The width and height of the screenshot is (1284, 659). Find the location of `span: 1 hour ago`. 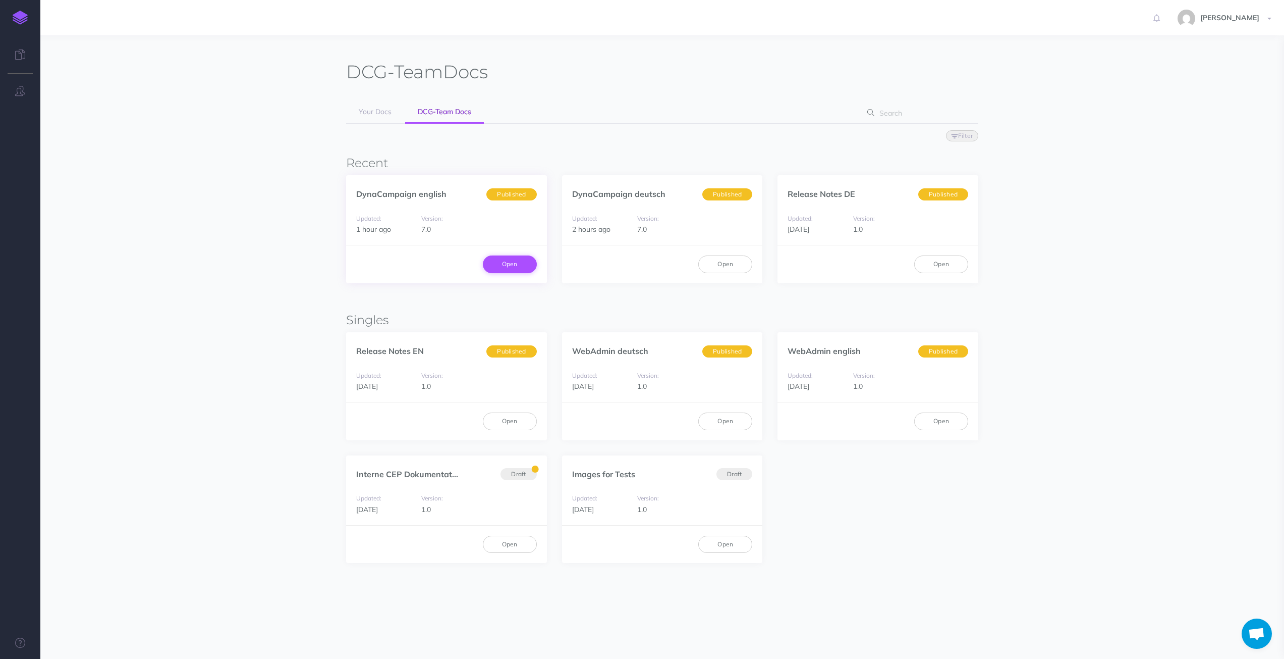

span: 1 hour ago is located at coordinates (373, 229).